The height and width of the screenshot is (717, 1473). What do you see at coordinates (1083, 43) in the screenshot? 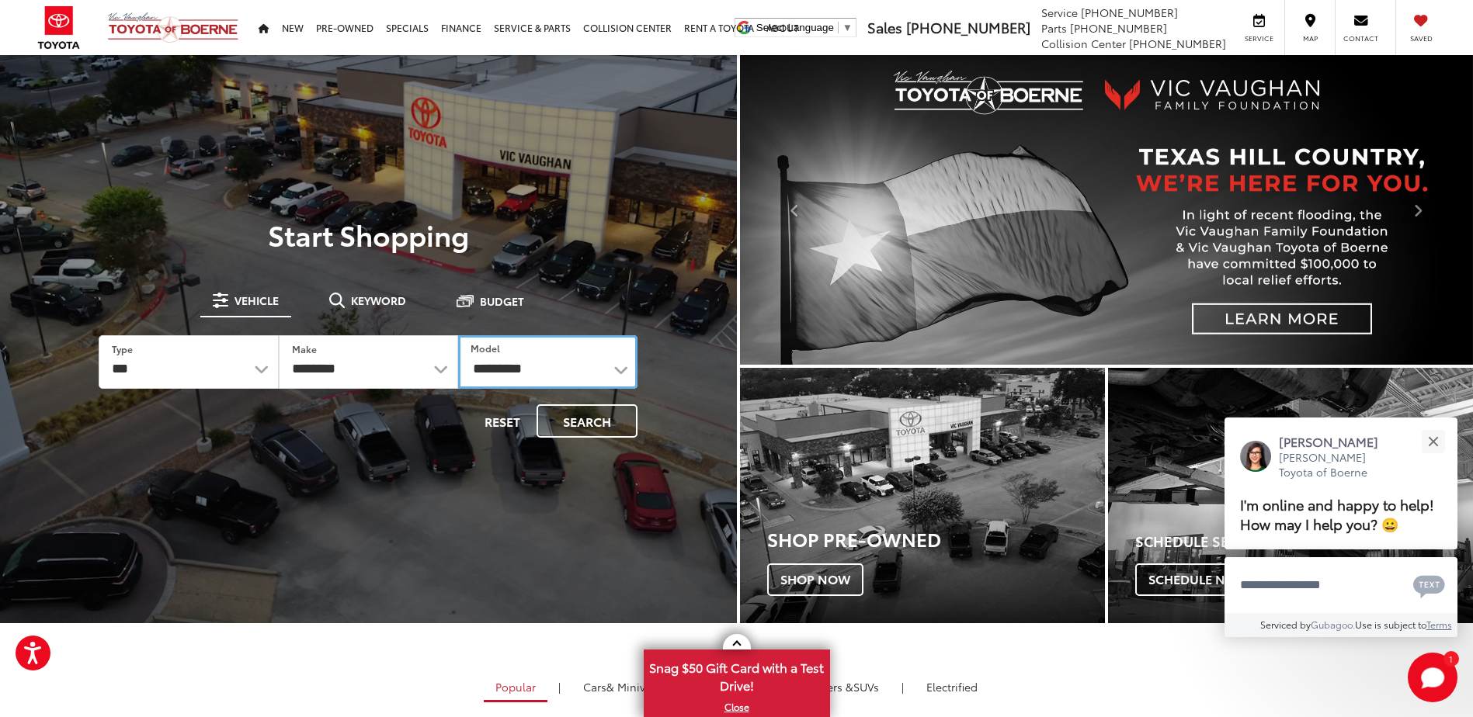
I see `span: Collision Center` at bounding box center [1083, 43].